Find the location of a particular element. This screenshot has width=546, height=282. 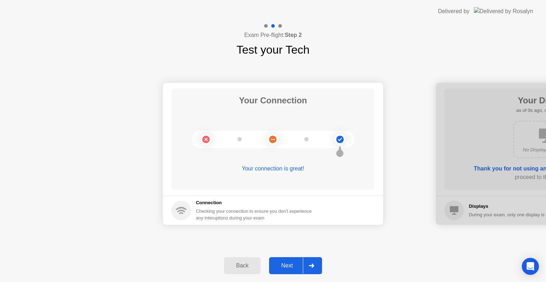

div: Next is located at coordinates (287, 266).